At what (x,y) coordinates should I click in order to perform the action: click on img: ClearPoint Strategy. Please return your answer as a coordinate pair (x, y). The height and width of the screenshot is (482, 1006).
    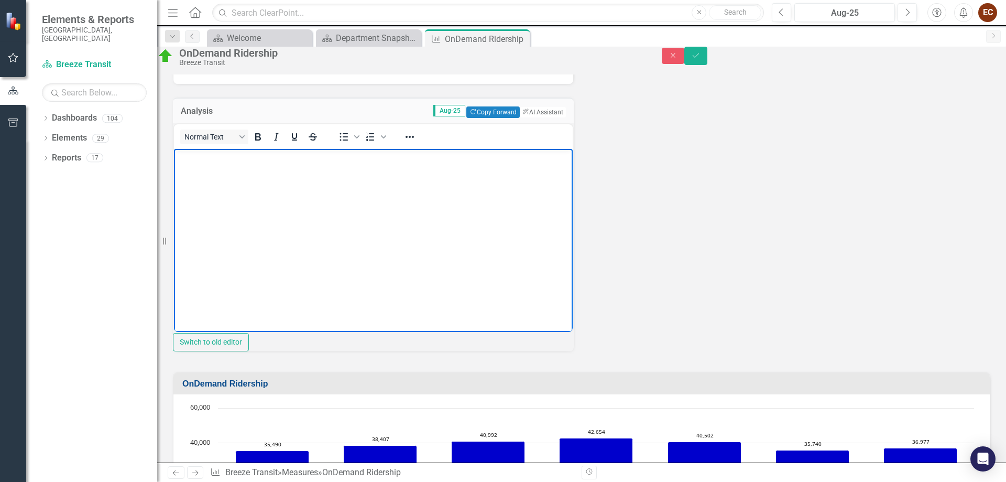
    Looking at the image, I should click on (14, 20).